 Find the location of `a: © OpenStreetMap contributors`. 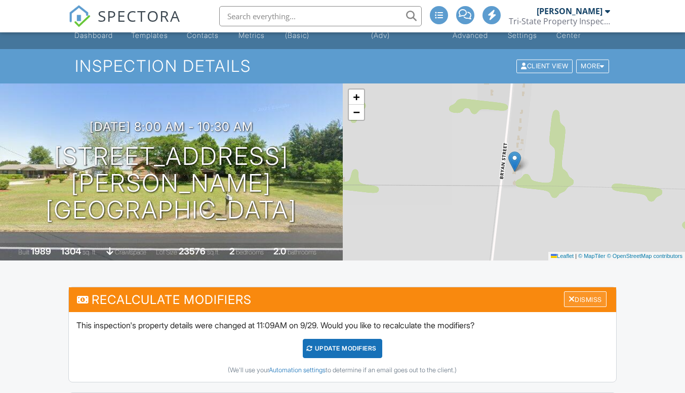

a: © OpenStreetMap contributors is located at coordinates (644, 256).